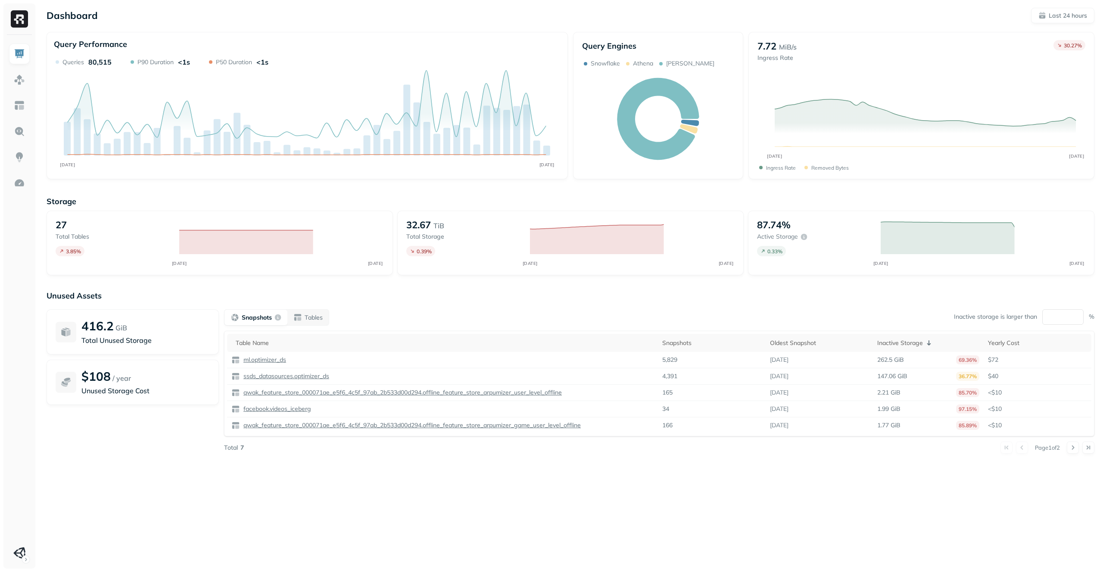 This screenshot has width=1103, height=572. Describe the element at coordinates (424, 251) in the screenshot. I see `p: 0.39 %` at that location.